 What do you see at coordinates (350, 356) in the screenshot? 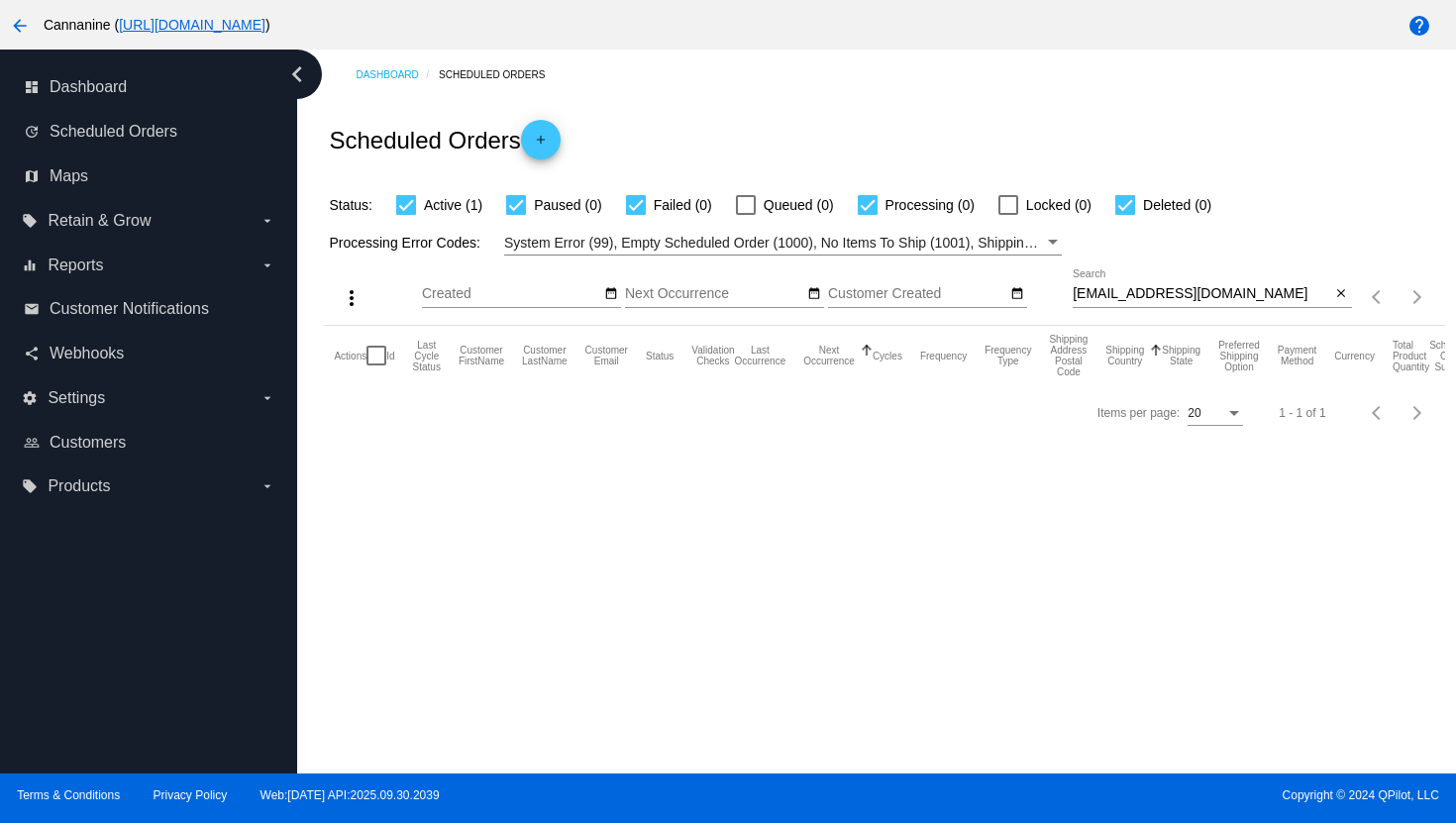
I see `mat-header-cell: Actions` at bounding box center [350, 356].